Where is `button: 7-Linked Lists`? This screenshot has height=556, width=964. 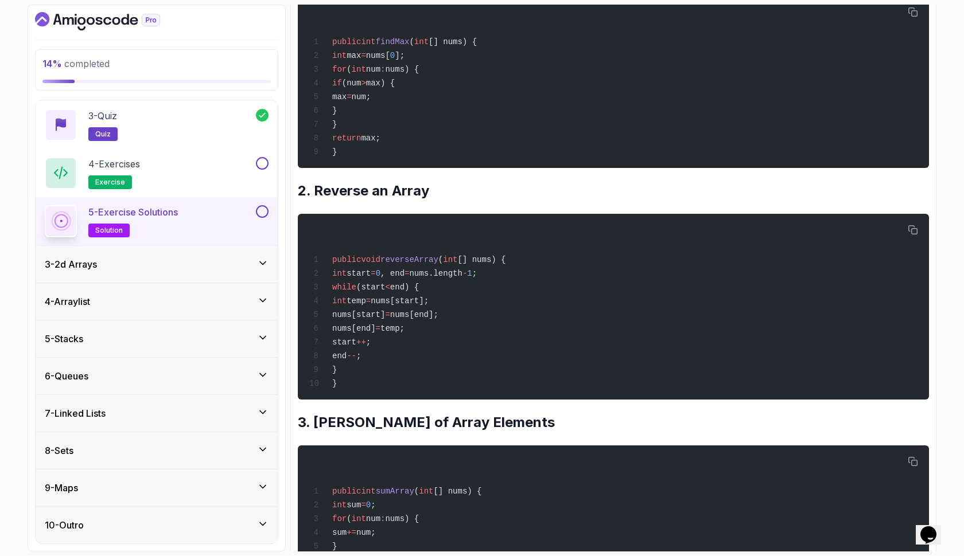
button: 7-Linked Lists is located at coordinates (157, 414).